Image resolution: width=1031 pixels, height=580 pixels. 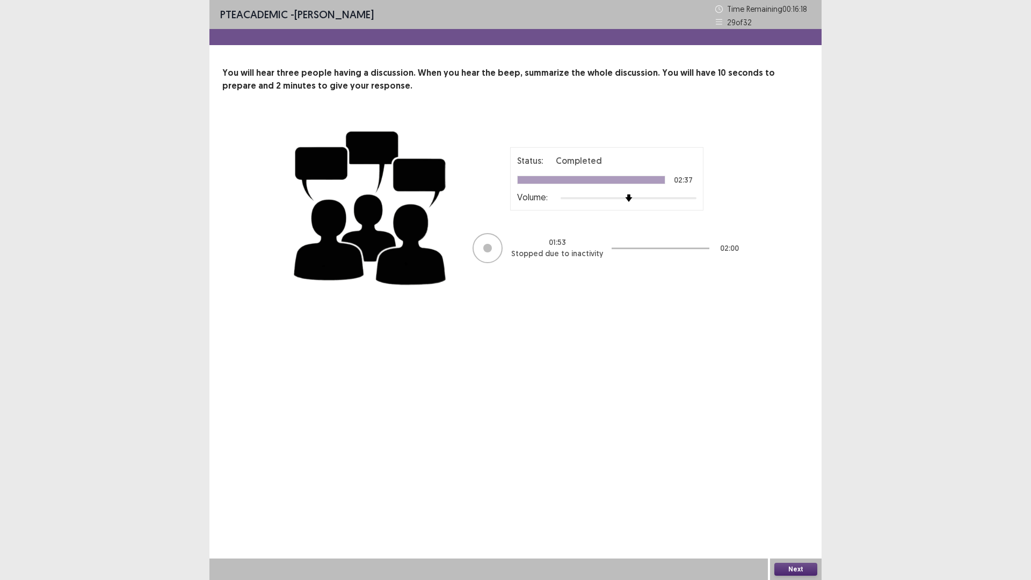 I want to click on p: Completed, so click(x=579, y=160).